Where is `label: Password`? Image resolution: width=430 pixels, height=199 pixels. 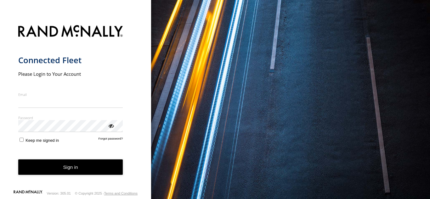
label: Password is located at coordinates (70, 118).